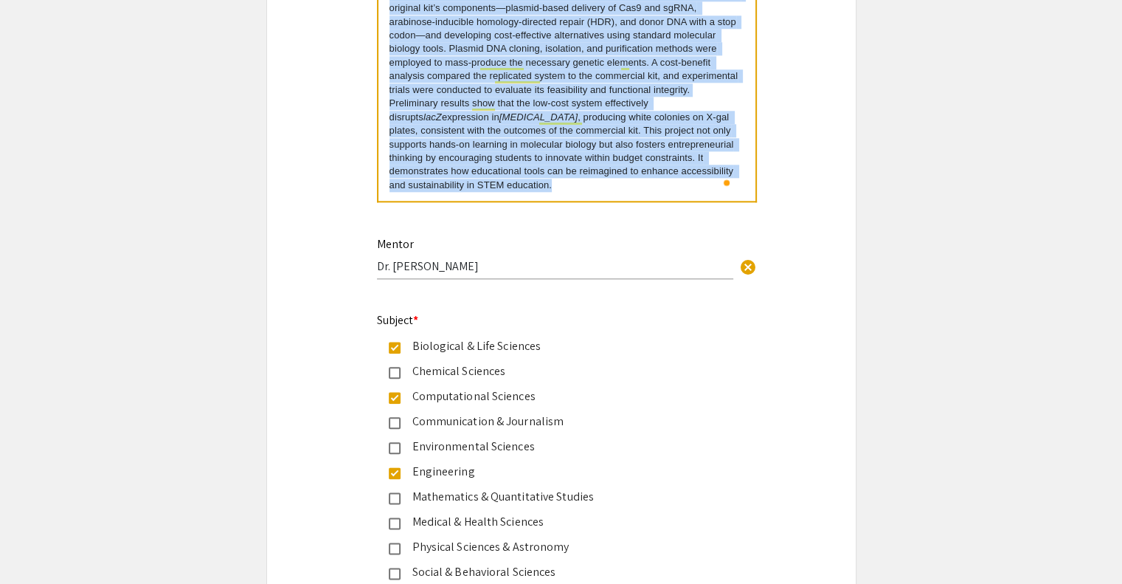 Image resolution: width=1122 pixels, height=584 pixels. What do you see at coordinates (556, 421) in the screenshot?
I see `div: Communication & Journalism` at bounding box center [556, 421].